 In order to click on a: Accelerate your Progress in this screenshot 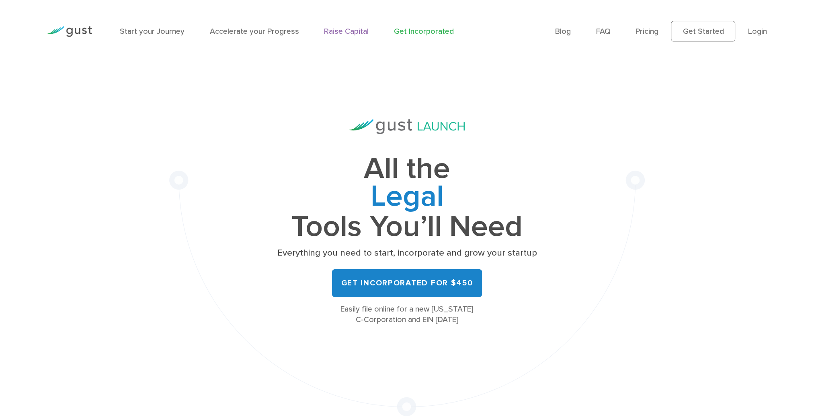, I will do `click(255, 31)`.